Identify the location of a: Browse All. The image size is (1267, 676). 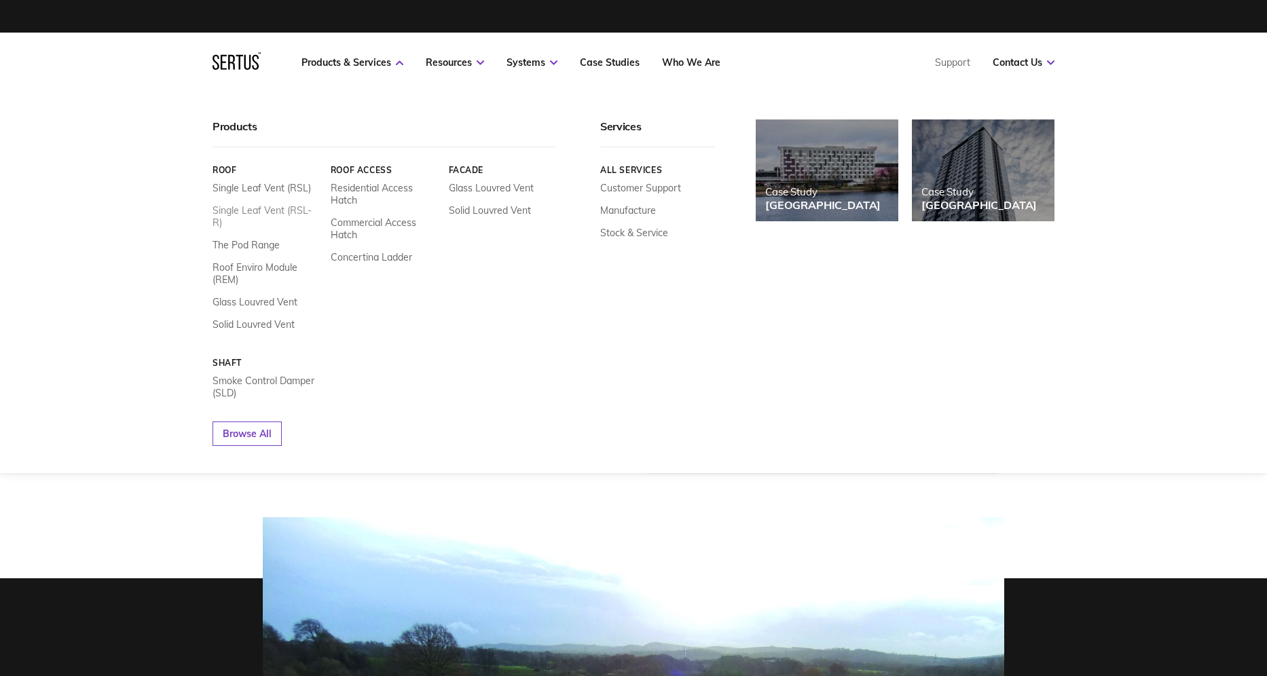
(247, 434).